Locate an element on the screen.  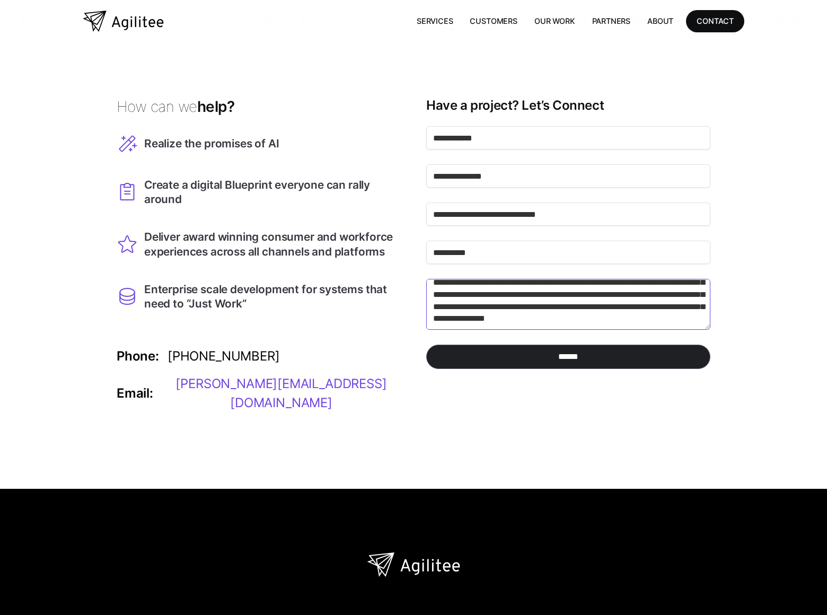
div: Create a digital Blueprint everyone can rally around is located at coordinates (273, 192).